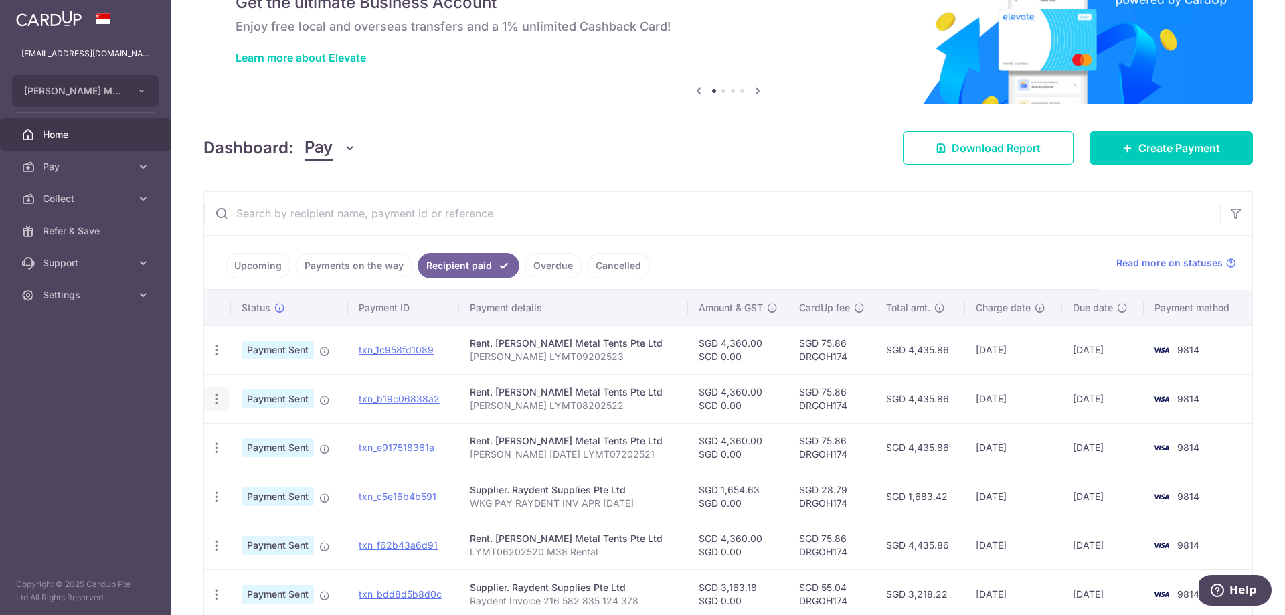 This screenshot has width=1285, height=615. I want to click on a: txn_e917518361a, so click(396, 447).